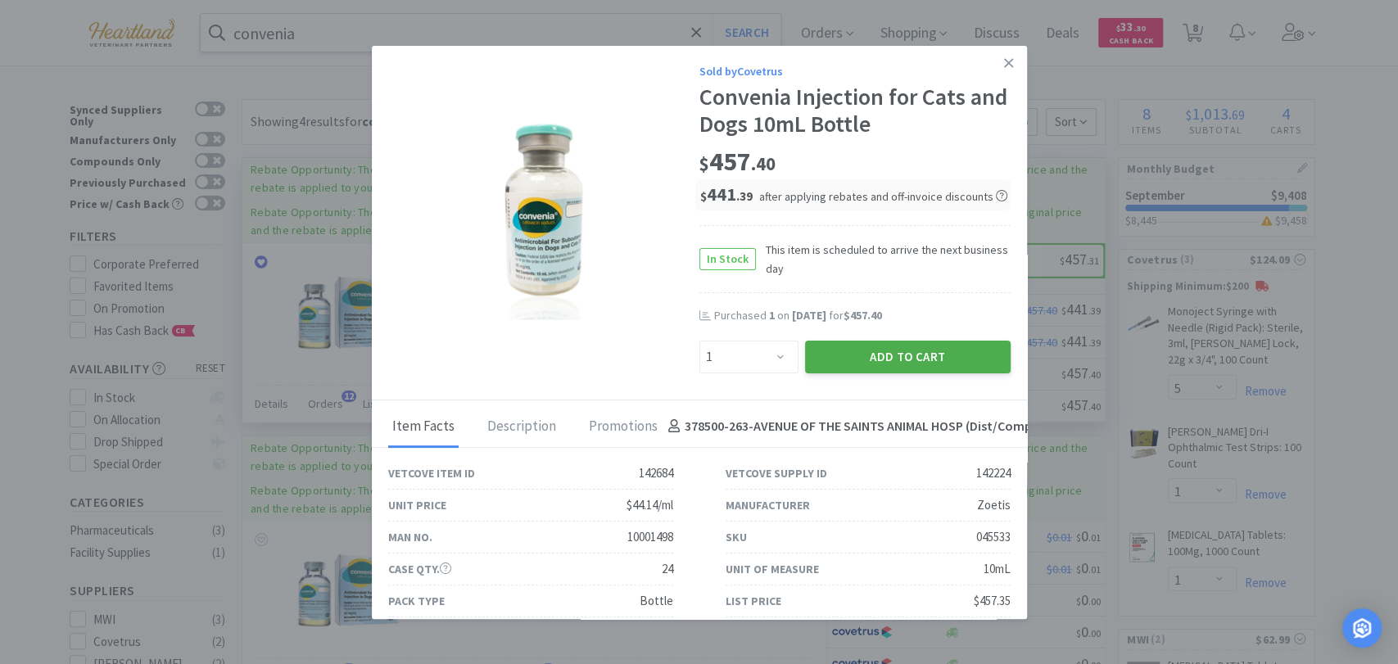 The image size is (1398, 664). What do you see at coordinates (744, 196) in the screenshot?
I see `span: . 39` at bounding box center [744, 196].